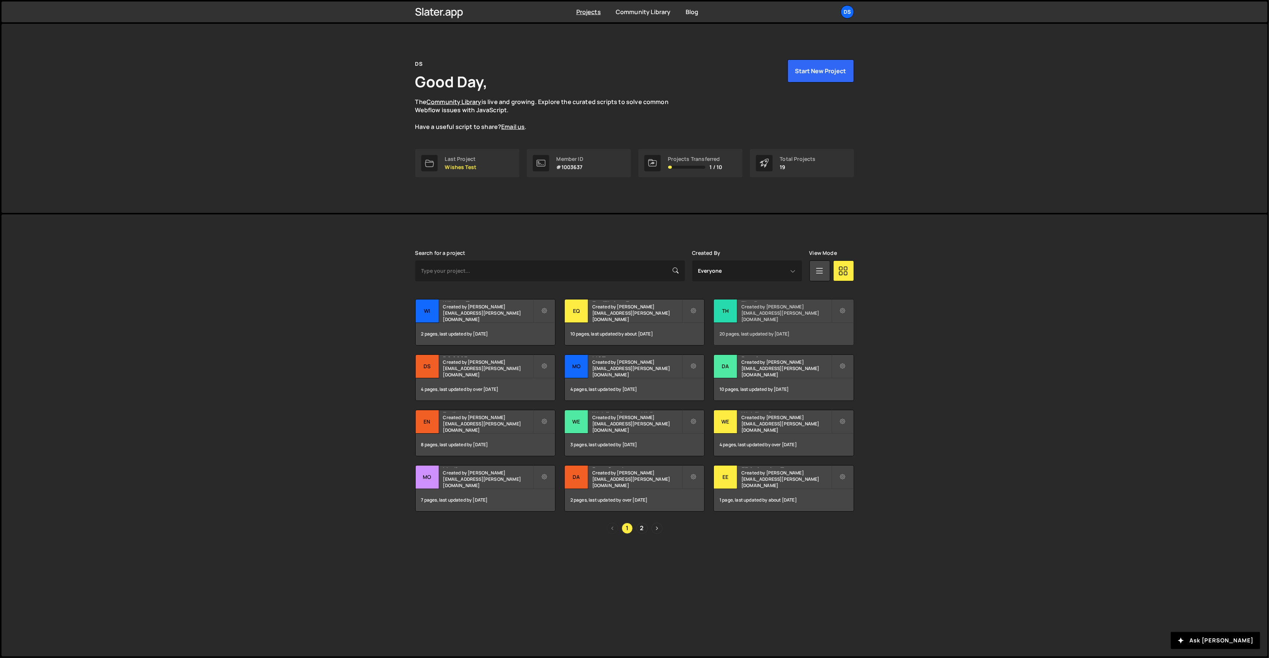 The image size is (1269, 658). I want to click on a: Projects, so click(588, 12).